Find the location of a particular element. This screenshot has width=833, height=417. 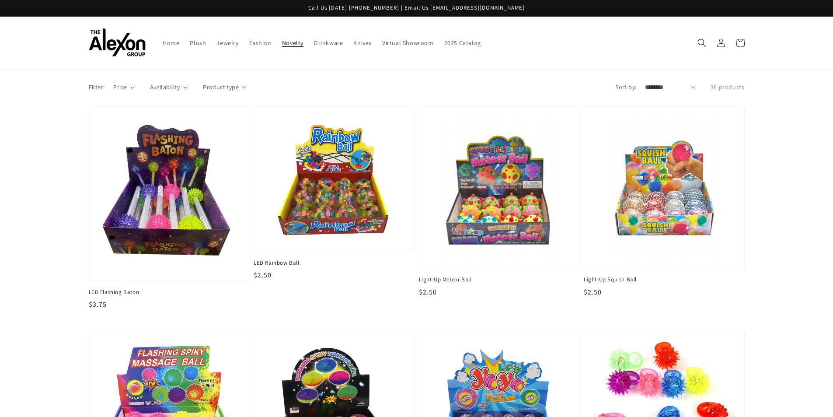

a: Light-Up Meteor Ball Light-Up Meteor Ball $2.50 is located at coordinates (500, 203).